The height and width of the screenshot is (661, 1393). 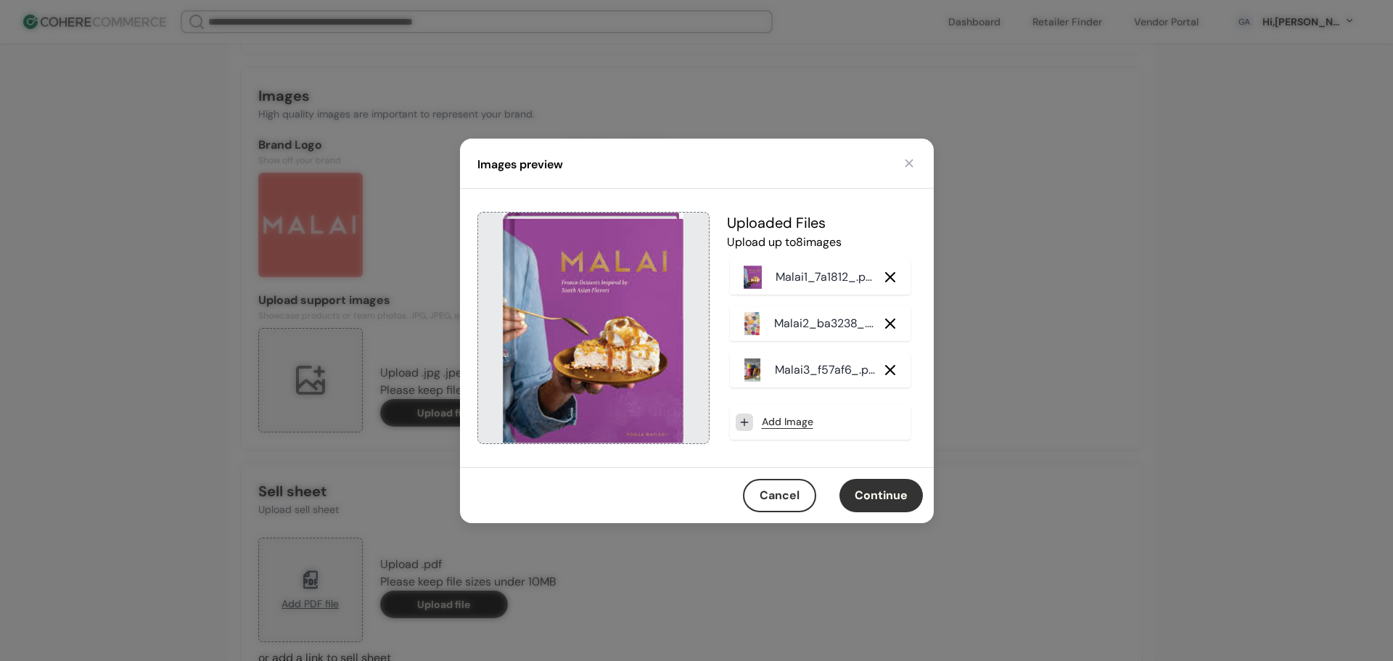 What do you see at coordinates (820, 242) in the screenshot?
I see `p: Upload up to 8 image s` at bounding box center [820, 242].